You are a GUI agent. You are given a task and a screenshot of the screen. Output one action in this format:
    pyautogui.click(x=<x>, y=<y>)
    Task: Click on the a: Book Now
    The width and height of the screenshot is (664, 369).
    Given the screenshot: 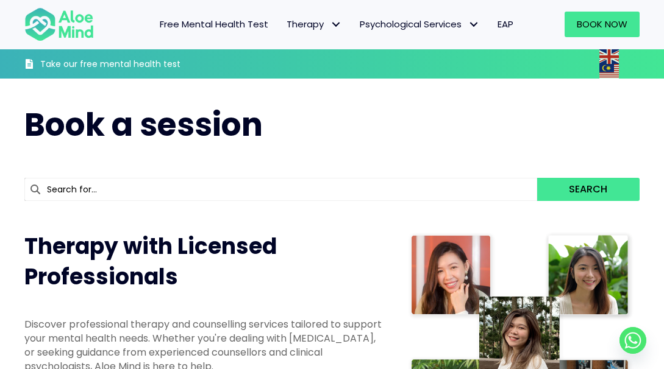 What is the action you would take?
    pyautogui.click(x=602, y=24)
    